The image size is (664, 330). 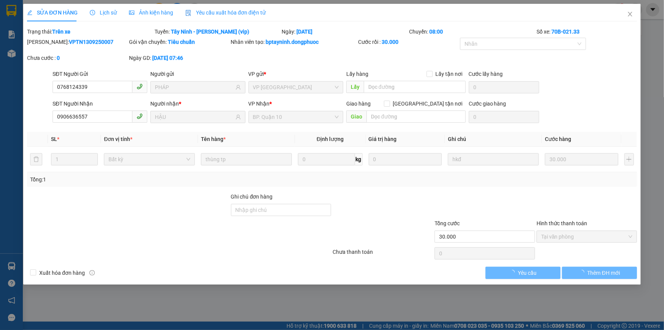 What do you see at coordinates (92, 273) in the screenshot?
I see `span: info-circle` at bounding box center [92, 273].